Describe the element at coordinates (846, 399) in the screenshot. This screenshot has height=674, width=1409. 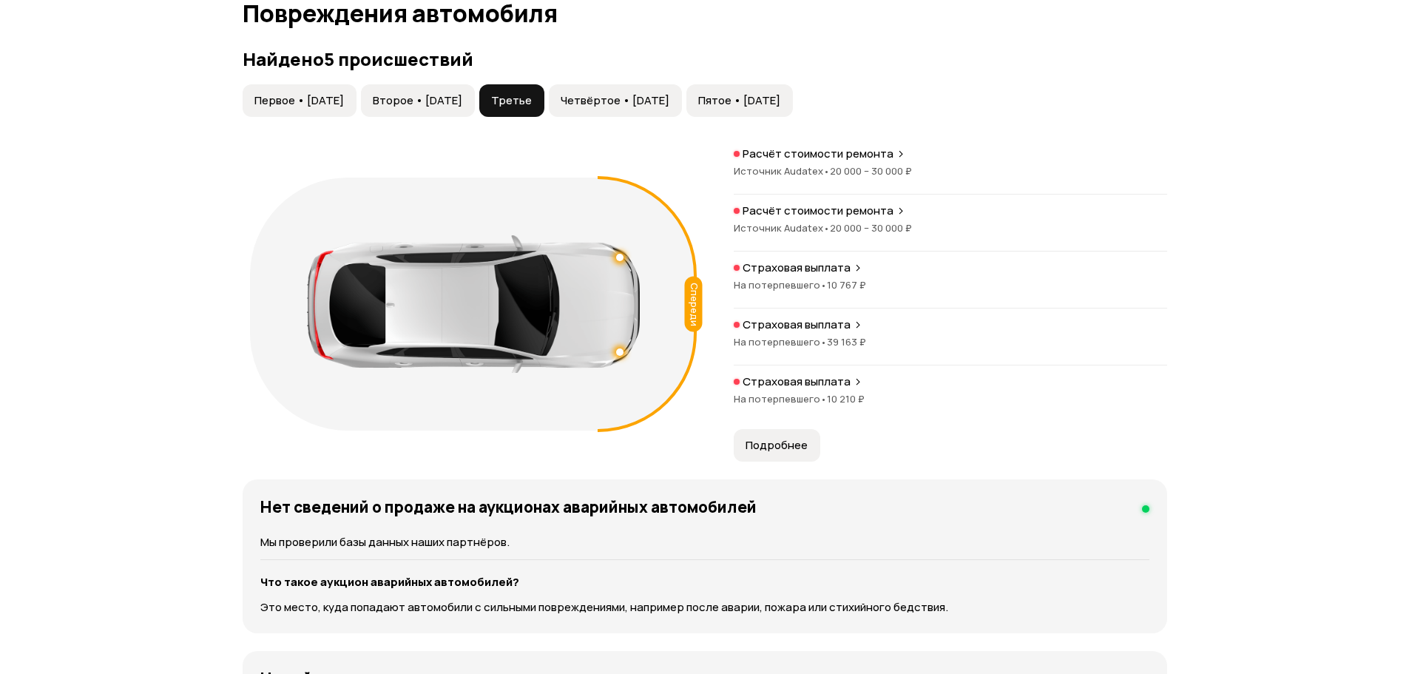
I see `span: 10 210 ₽` at that location.